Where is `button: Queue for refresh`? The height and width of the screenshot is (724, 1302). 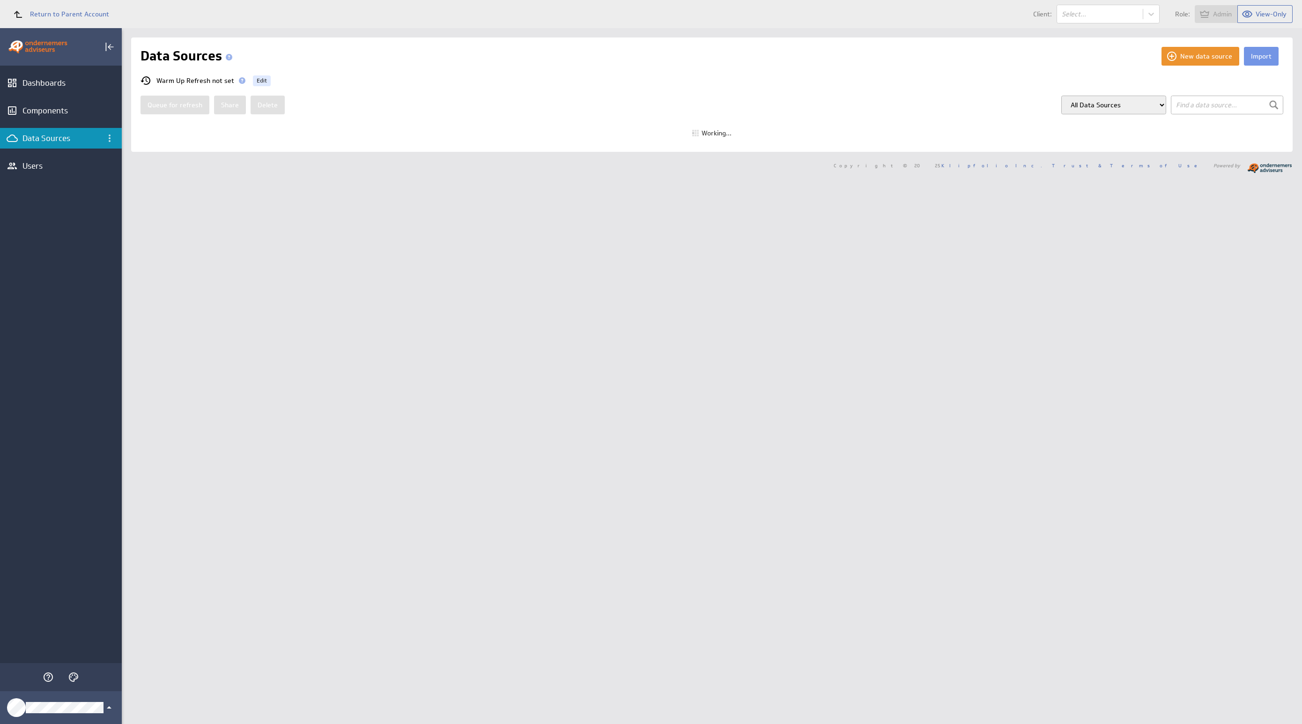
button: Queue for refresh is located at coordinates (175, 105).